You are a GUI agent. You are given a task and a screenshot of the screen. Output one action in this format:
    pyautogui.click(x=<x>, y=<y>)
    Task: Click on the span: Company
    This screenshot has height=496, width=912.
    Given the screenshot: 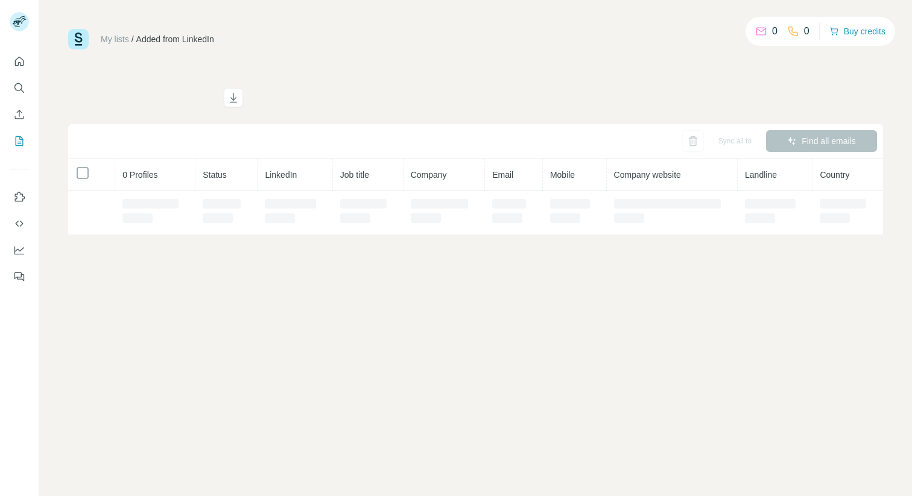 What is the action you would take?
    pyautogui.click(x=429, y=175)
    